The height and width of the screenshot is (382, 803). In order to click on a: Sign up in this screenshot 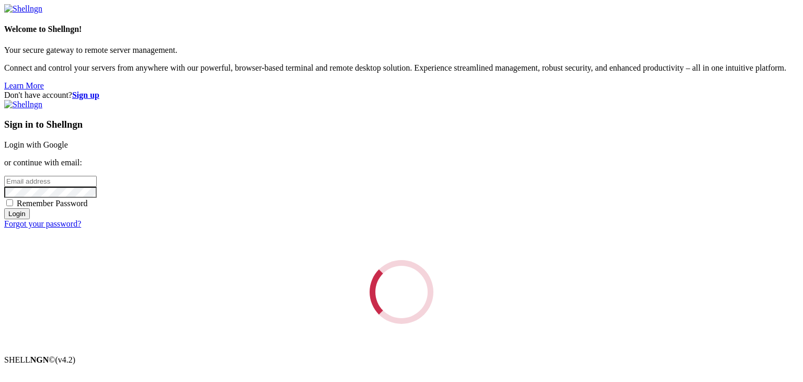, I will do `click(86, 95)`.